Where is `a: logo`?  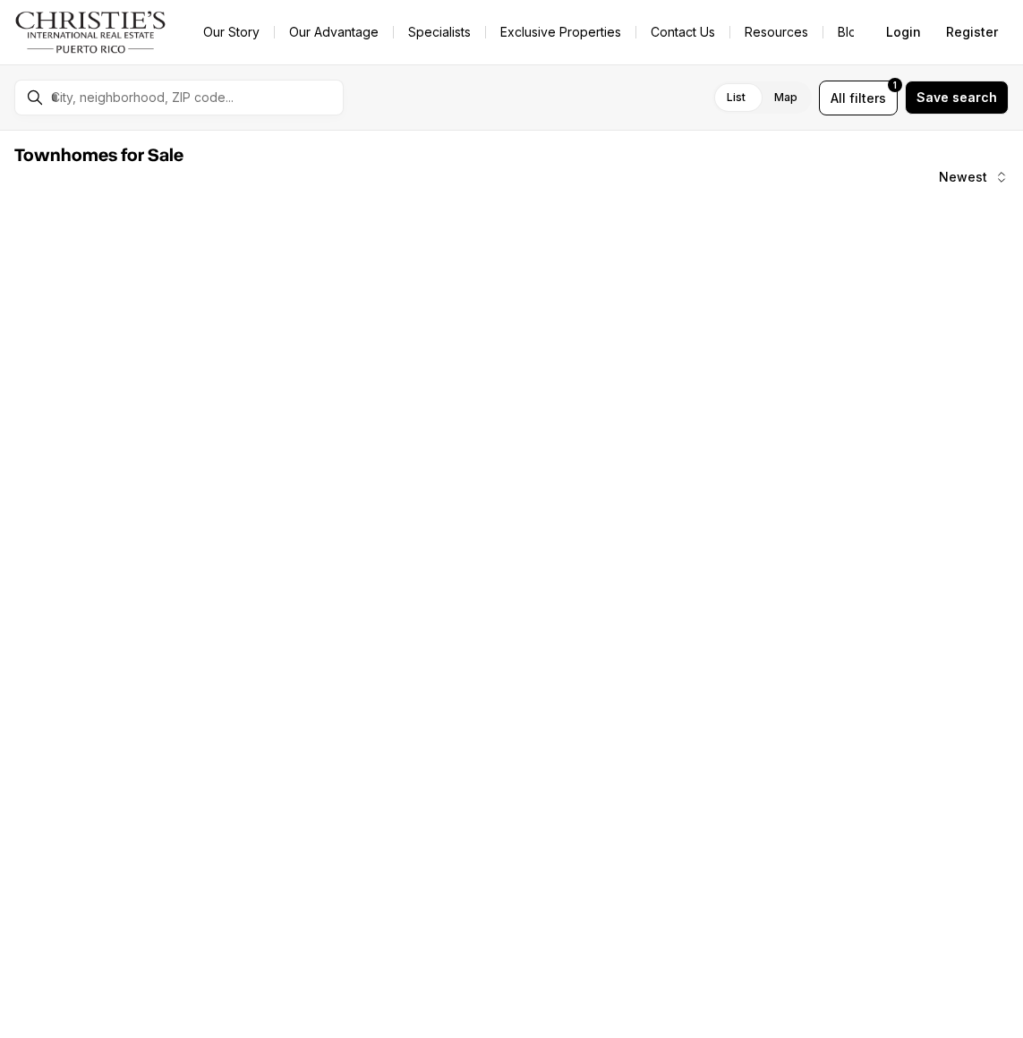
a: logo is located at coordinates (90, 32).